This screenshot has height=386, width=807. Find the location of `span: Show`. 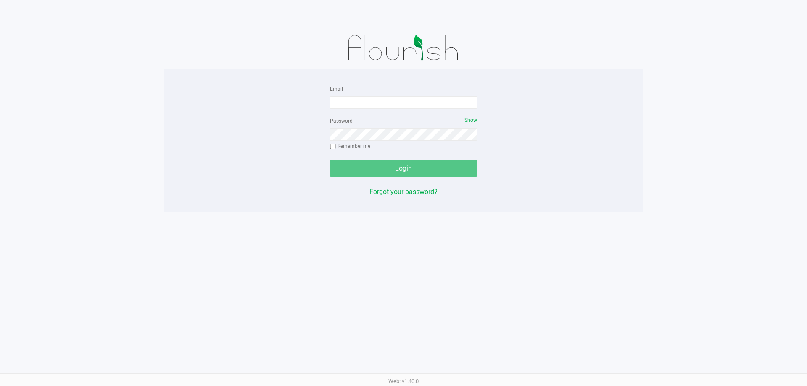

span: Show is located at coordinates (471, 120).